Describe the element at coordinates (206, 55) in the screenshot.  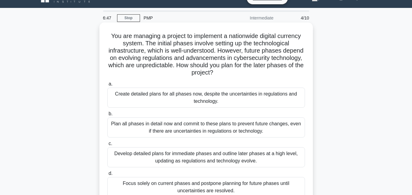
I see `h5: You are managing a project to implement a nationwide digital currency system. The initial phases ...` at that location.